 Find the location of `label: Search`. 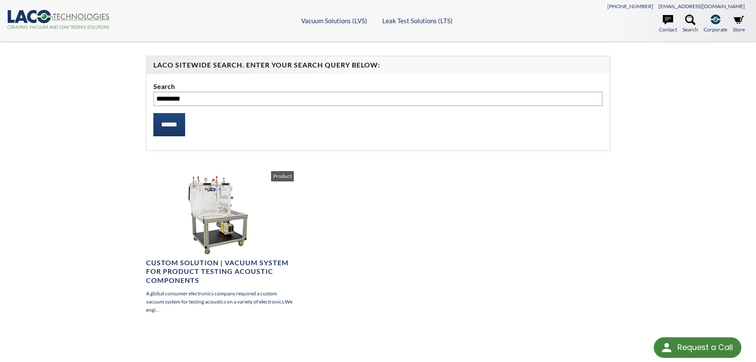

label: Search is located at coordinates (378, 86).